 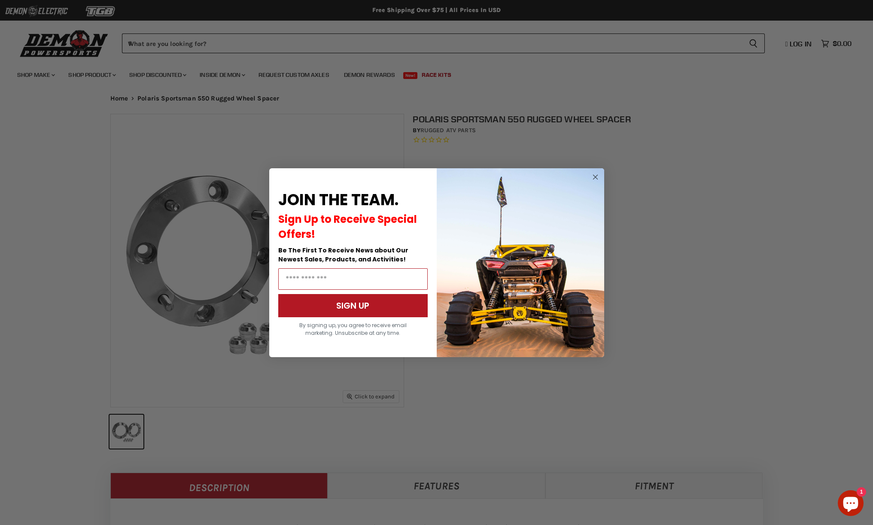 What do you see at coordinates (353, 329) in the screenshot?
I see `span: By signing up, you agree to receive email marketing. Unsubscribe at any time.` at bounding box center [353, 329].